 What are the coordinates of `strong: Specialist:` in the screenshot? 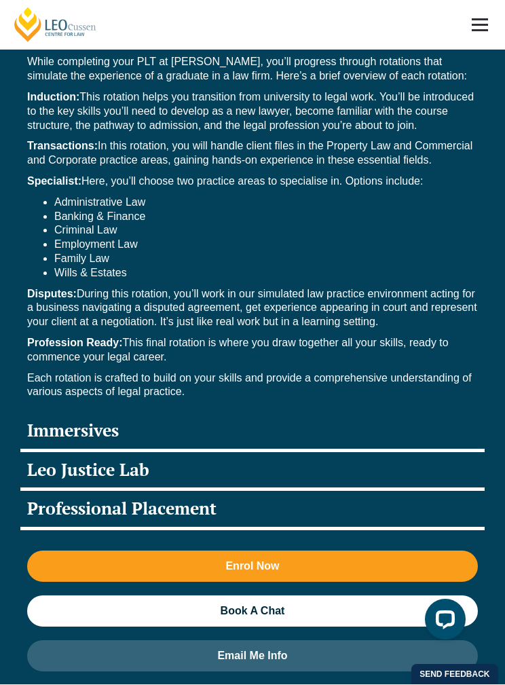 It's located at (54, 181).